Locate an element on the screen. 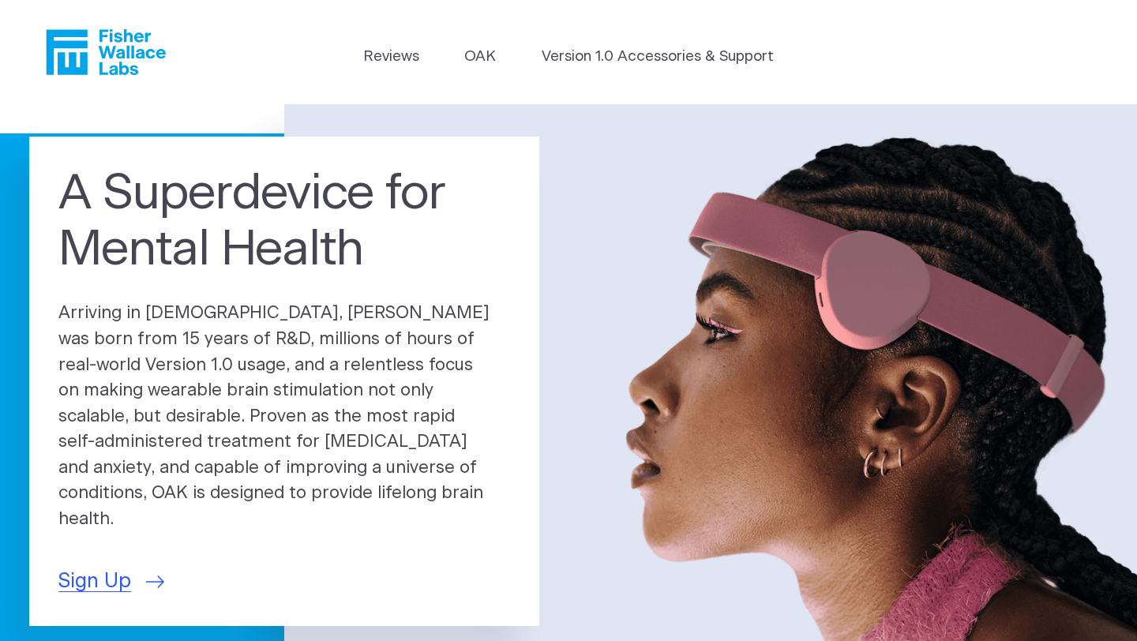 This screenshot has width=1137, height=641. a: Sign Up is located at coordinates (111, 582).